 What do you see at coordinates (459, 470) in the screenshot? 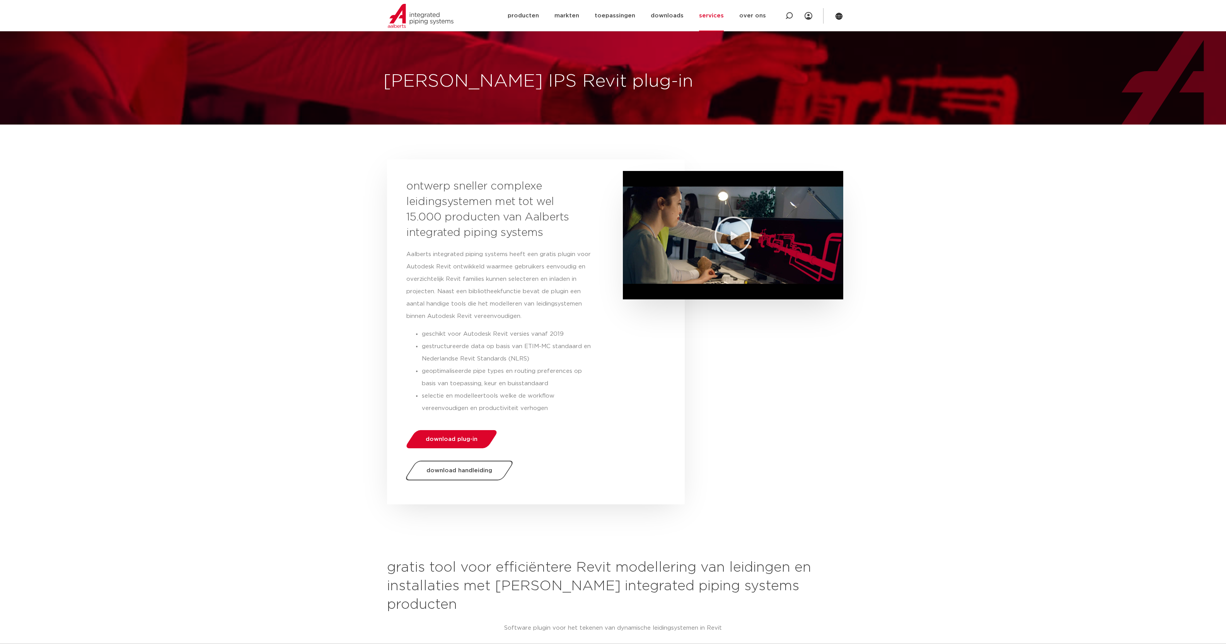
I see `a: download handleiding` at bounding box center [459, 470].